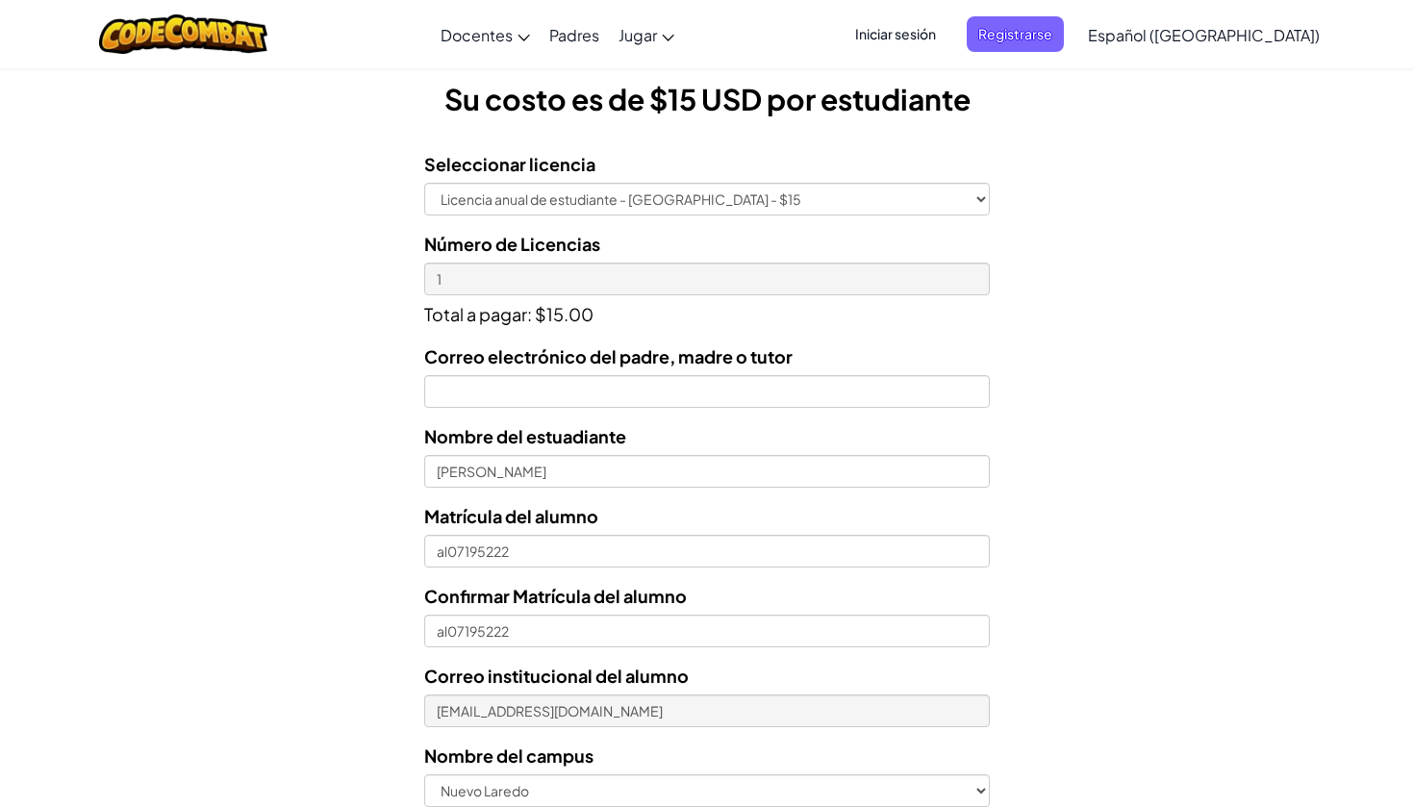 This screenshot has height=807, width=1414. Describe the element at coordinates (476, 35) in the screenshot. I see `span: Docentes` at that location.